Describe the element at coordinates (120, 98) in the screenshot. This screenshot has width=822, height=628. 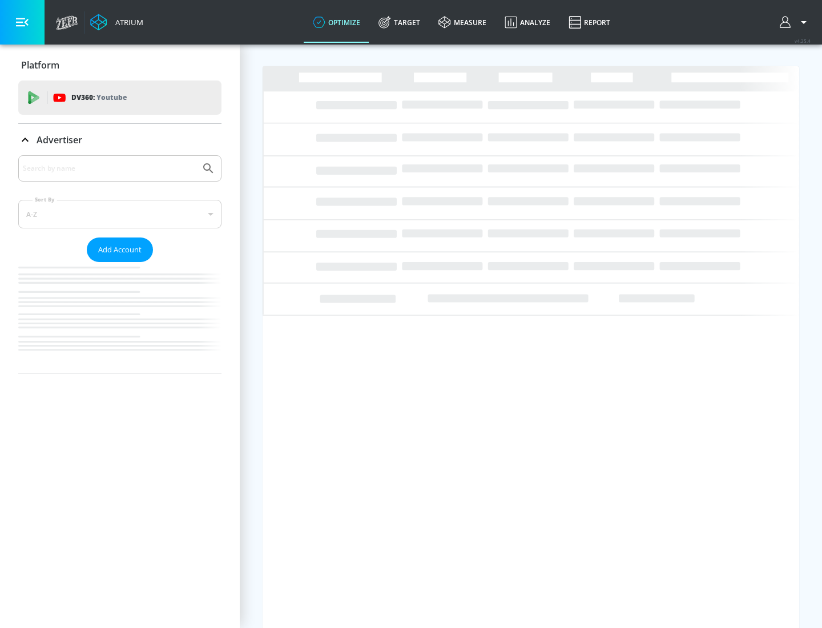
I see `div: DV360: Youtube` at that location.